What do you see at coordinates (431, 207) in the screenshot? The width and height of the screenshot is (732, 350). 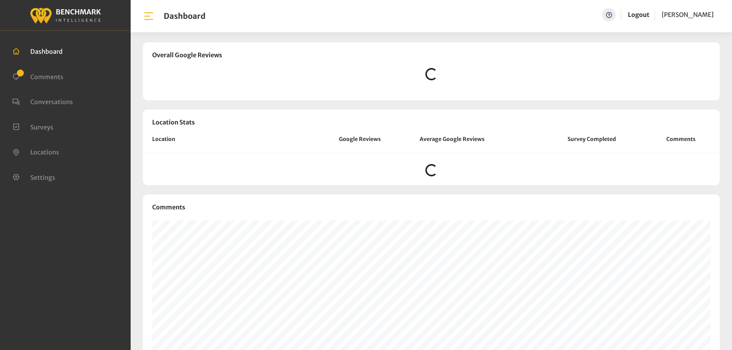 I see `h3: Comments` at bounding box center [431, 207].